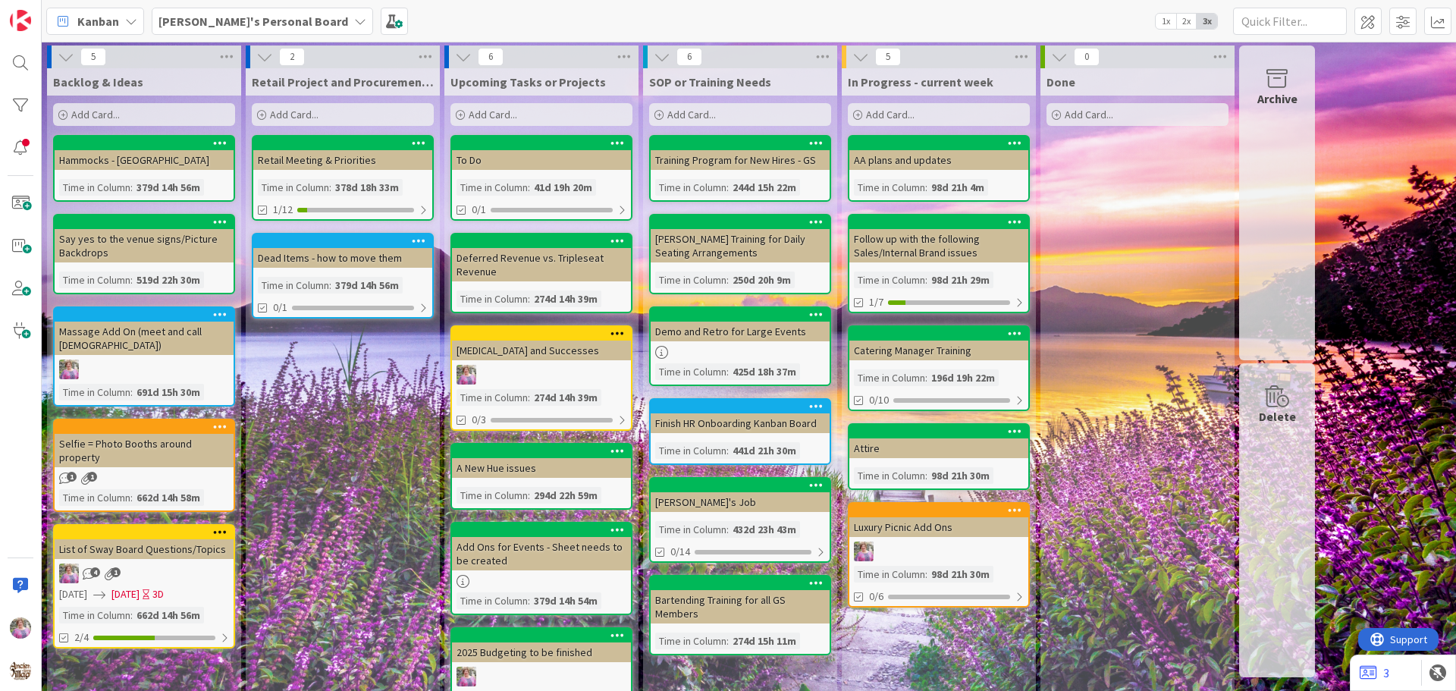 Image resolution: width=1456 pixels, height=691 pixels. Describe the element at coordinates (764, 450) in the screenshot. I see `div: 441d 21h 30m` at that location.